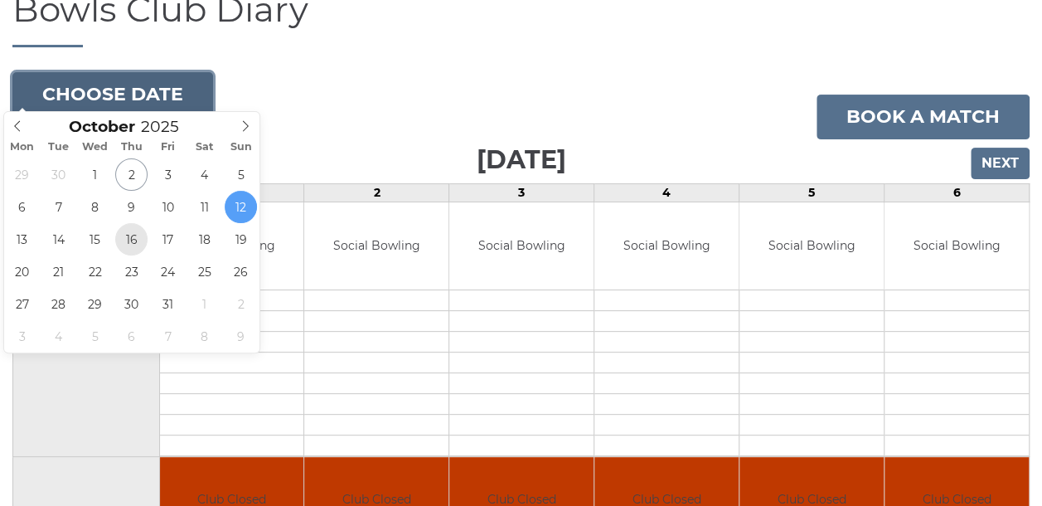 This screenshot has height=506, width=1042. What do you see at coordinates (58, 271) in the screenshot?
I see `span: October 21, 2025` at bounding box center [58, 271].